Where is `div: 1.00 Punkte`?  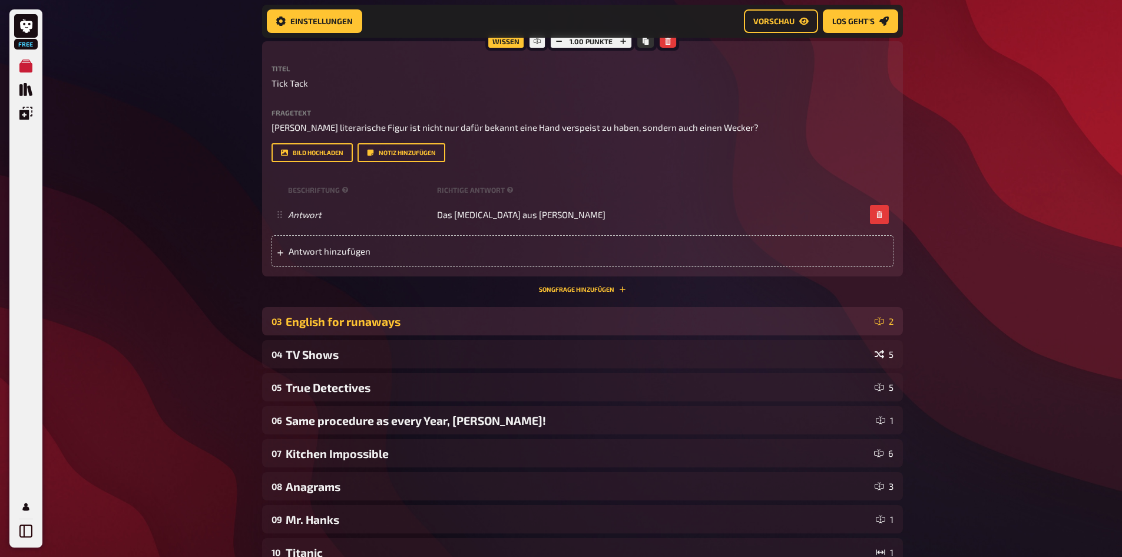
div: 1.00 Punkte is located at coordinates (591, 41).